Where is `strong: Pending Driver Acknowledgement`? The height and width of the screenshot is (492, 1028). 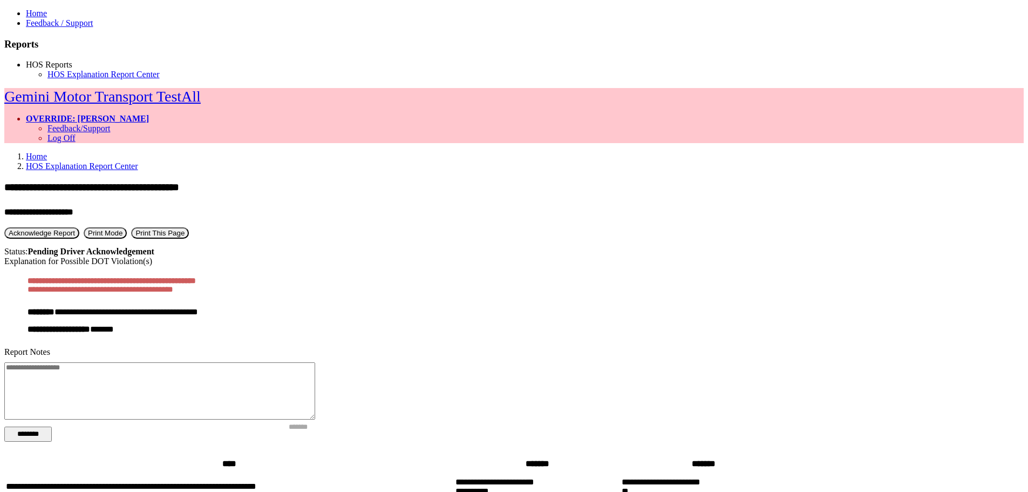 strong: Pending Driver Acknowledgement is located at coordinates (91, 251).